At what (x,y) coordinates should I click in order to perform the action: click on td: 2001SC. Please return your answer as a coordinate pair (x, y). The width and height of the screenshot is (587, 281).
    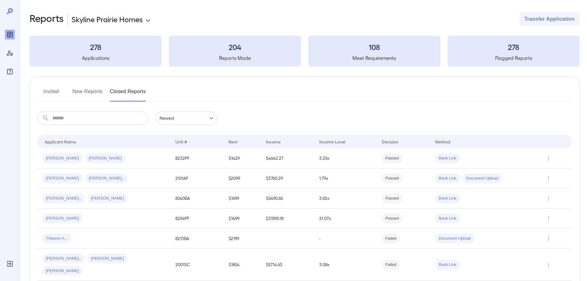
    Looking at the image, I should click on (197, 265).